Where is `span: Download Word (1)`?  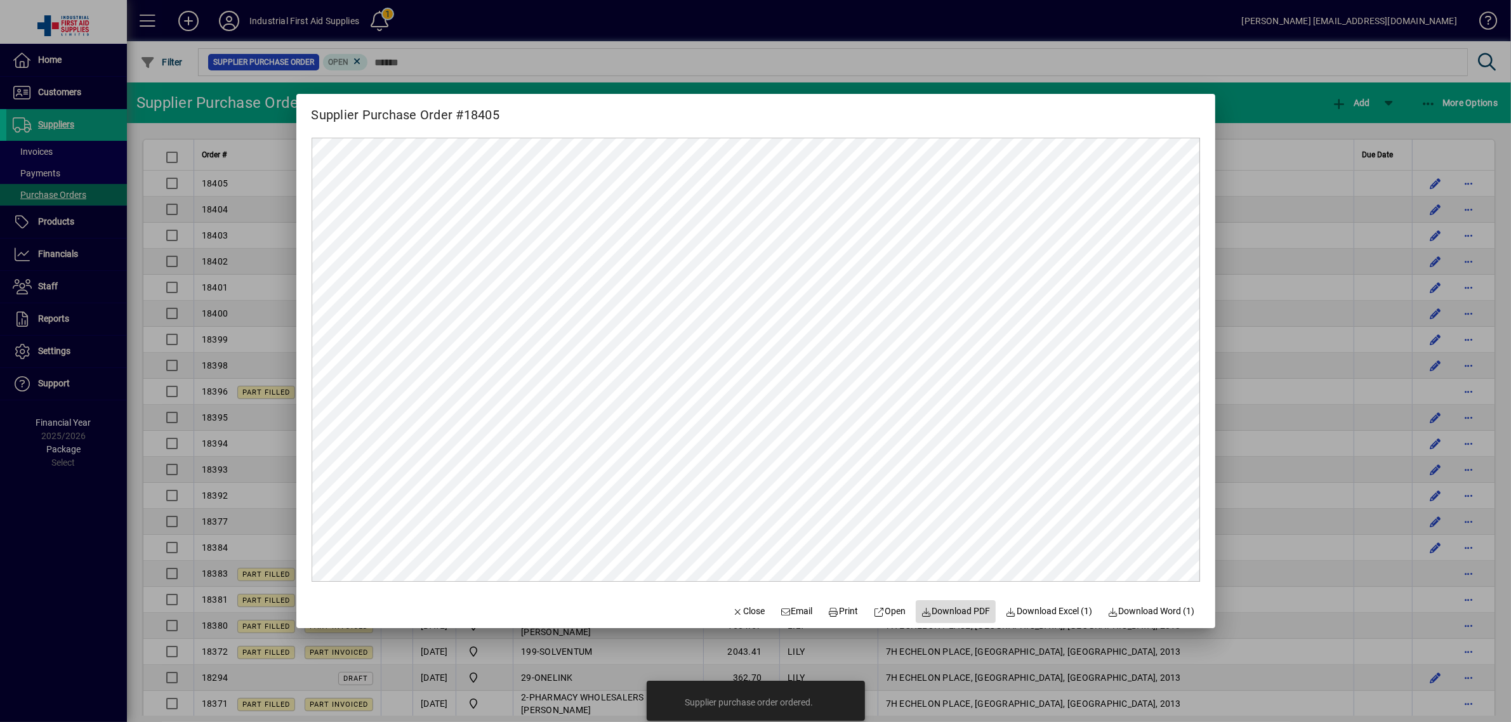
span: Download Word (1) is located at coordinates (1152, 611).